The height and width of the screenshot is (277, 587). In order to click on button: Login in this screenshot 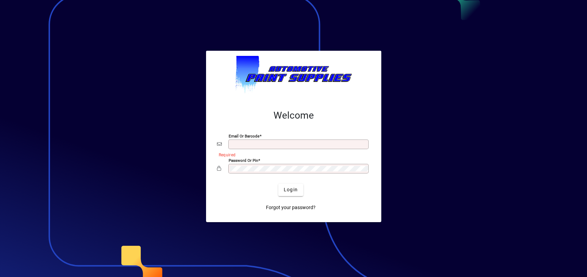, I will do `click(291, 190)`.